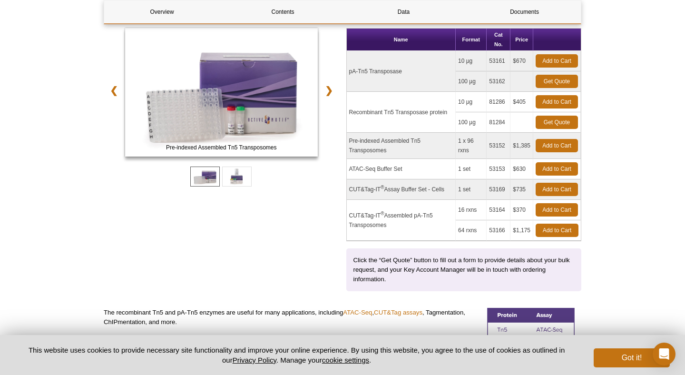 The width and height of the screenshot is (685, 375). Describe the element at coordinates (471, 210) in the screenshot. I see `td: 16 rxns` at that location.